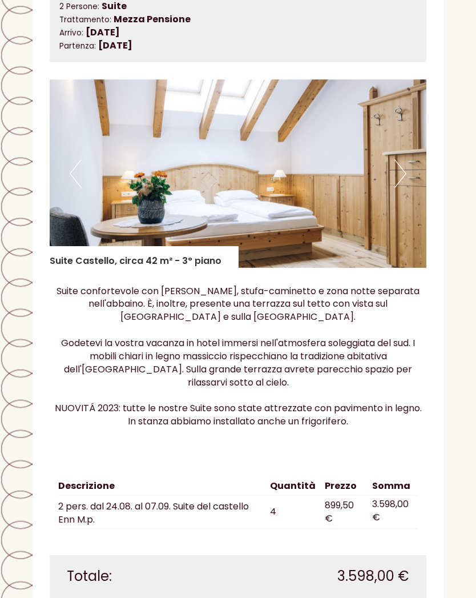 The width and height of the screenshot is (476, 598). I want to click on div: Buon giorno, come possiamo aiutarla?, so click(101, 50).